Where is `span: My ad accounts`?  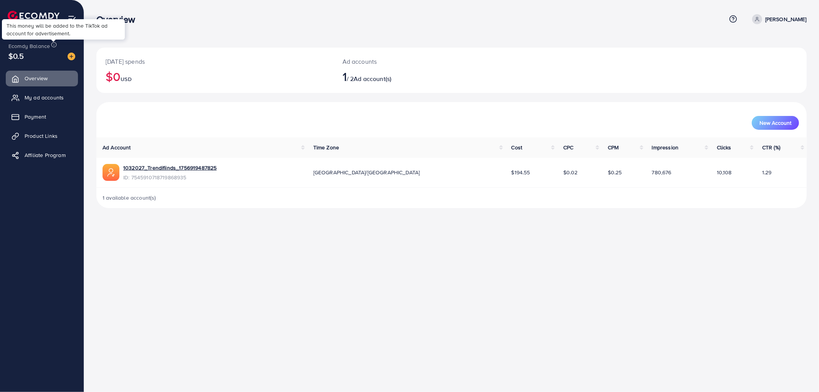 span: My ad accounts is located at coordinates (44, 98).